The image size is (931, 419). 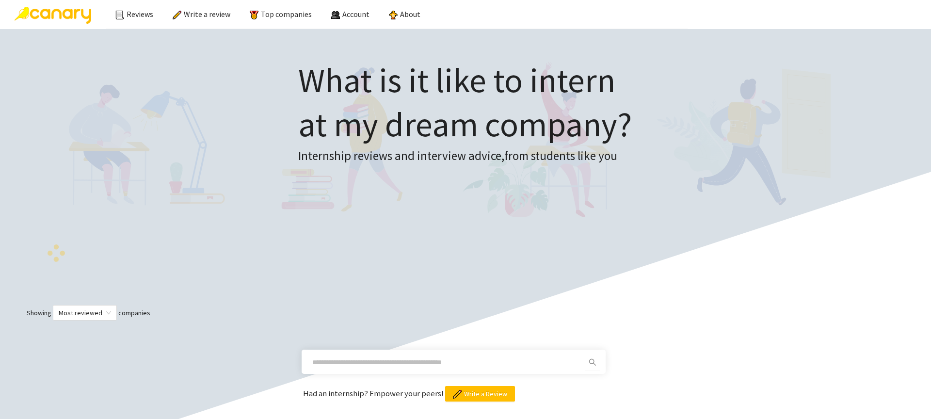 I want to click on a: About, so click(x=405, y=14).